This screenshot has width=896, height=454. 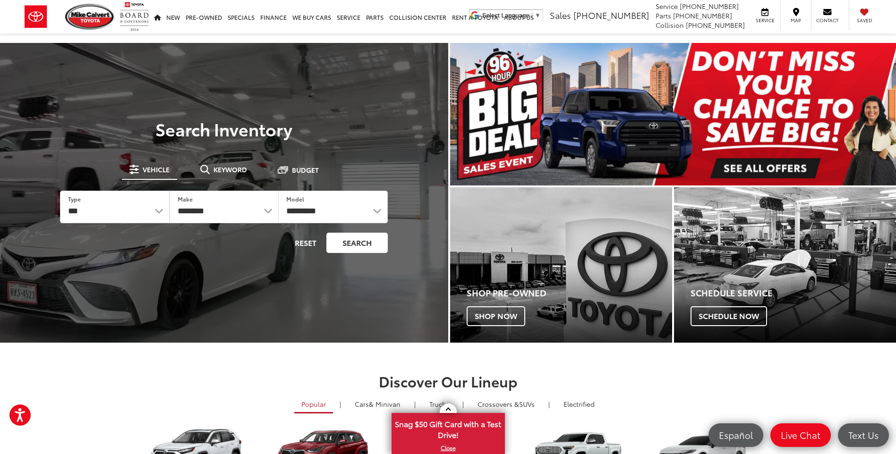 I want to click on span: & Minivan, so click(x=384, y=404).